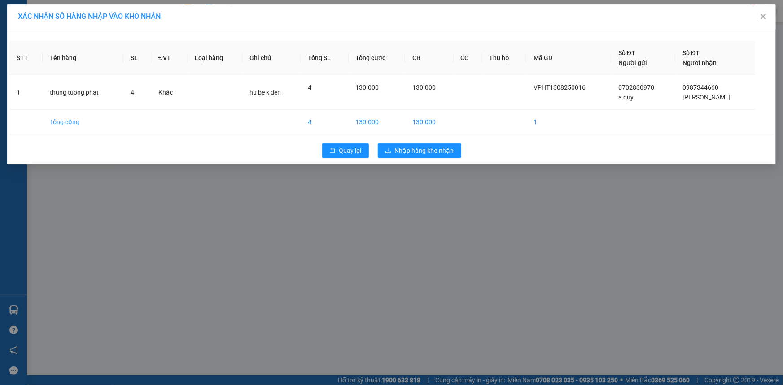  Describe the element at coordinates (170, 92) in the screenshot. I see `td: Khác` at that location.